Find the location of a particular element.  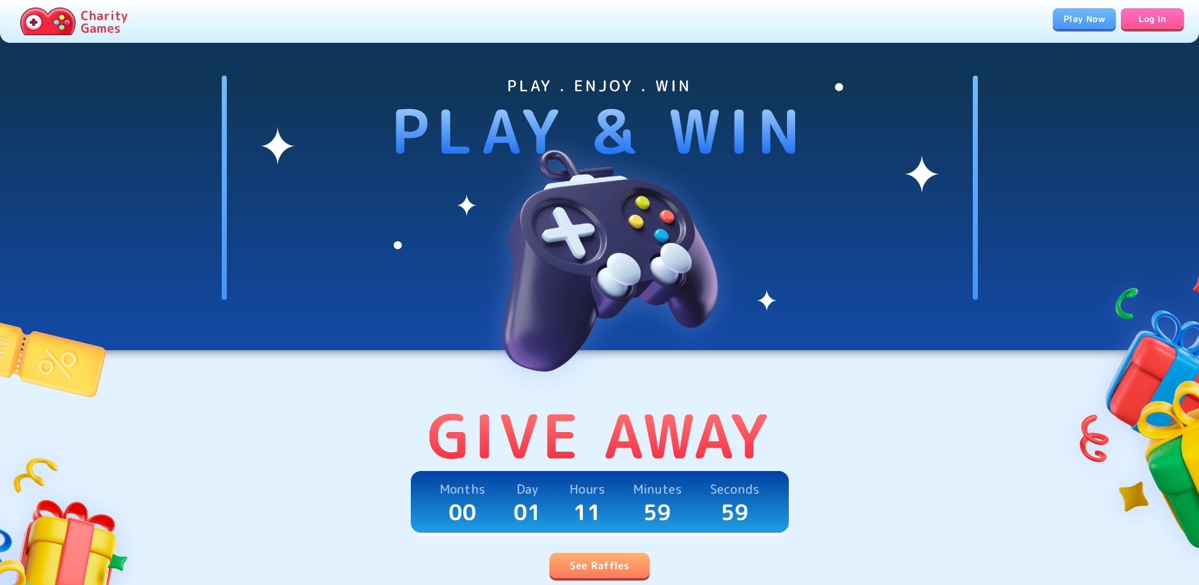

p: Charity Games is located at coordinates (104, 21).